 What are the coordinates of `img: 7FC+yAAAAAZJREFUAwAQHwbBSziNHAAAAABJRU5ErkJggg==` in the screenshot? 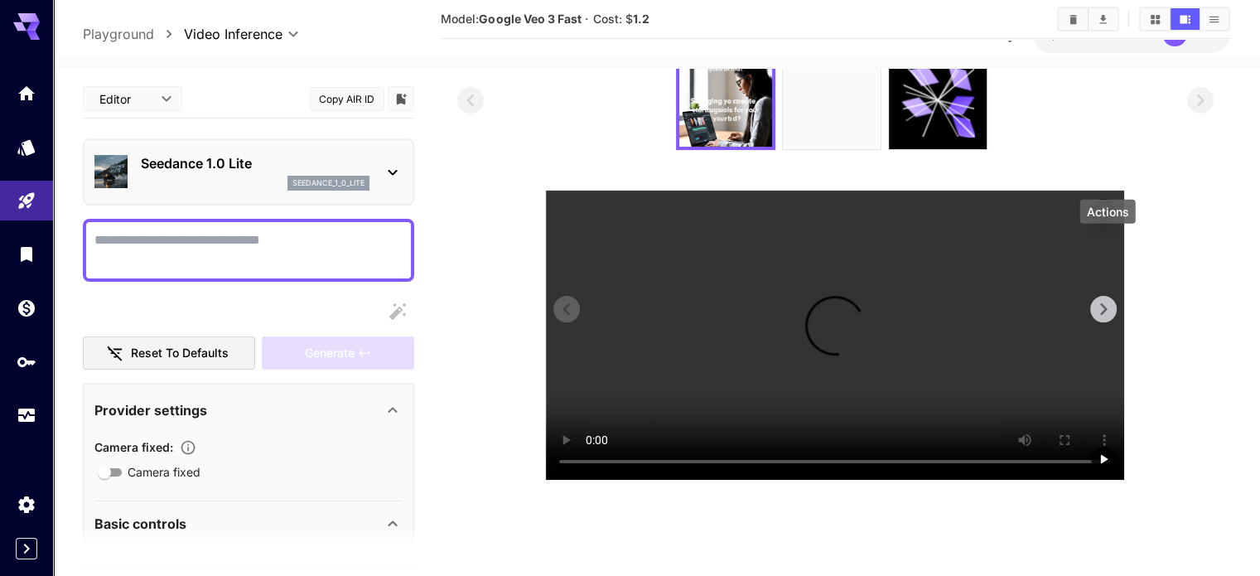 It's located at (832, 100).